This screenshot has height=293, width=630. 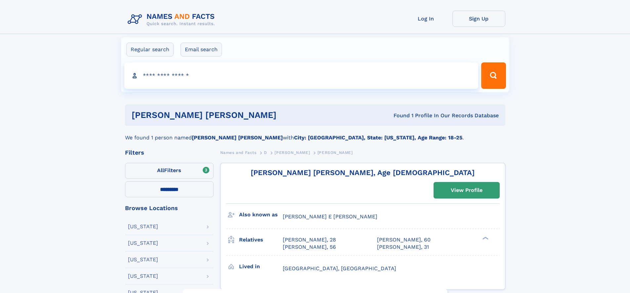 What do you see at coordinates (315, 134) in the screenshot?
I see `div: We found 1 person named with .` at bounding box center [315, 134].